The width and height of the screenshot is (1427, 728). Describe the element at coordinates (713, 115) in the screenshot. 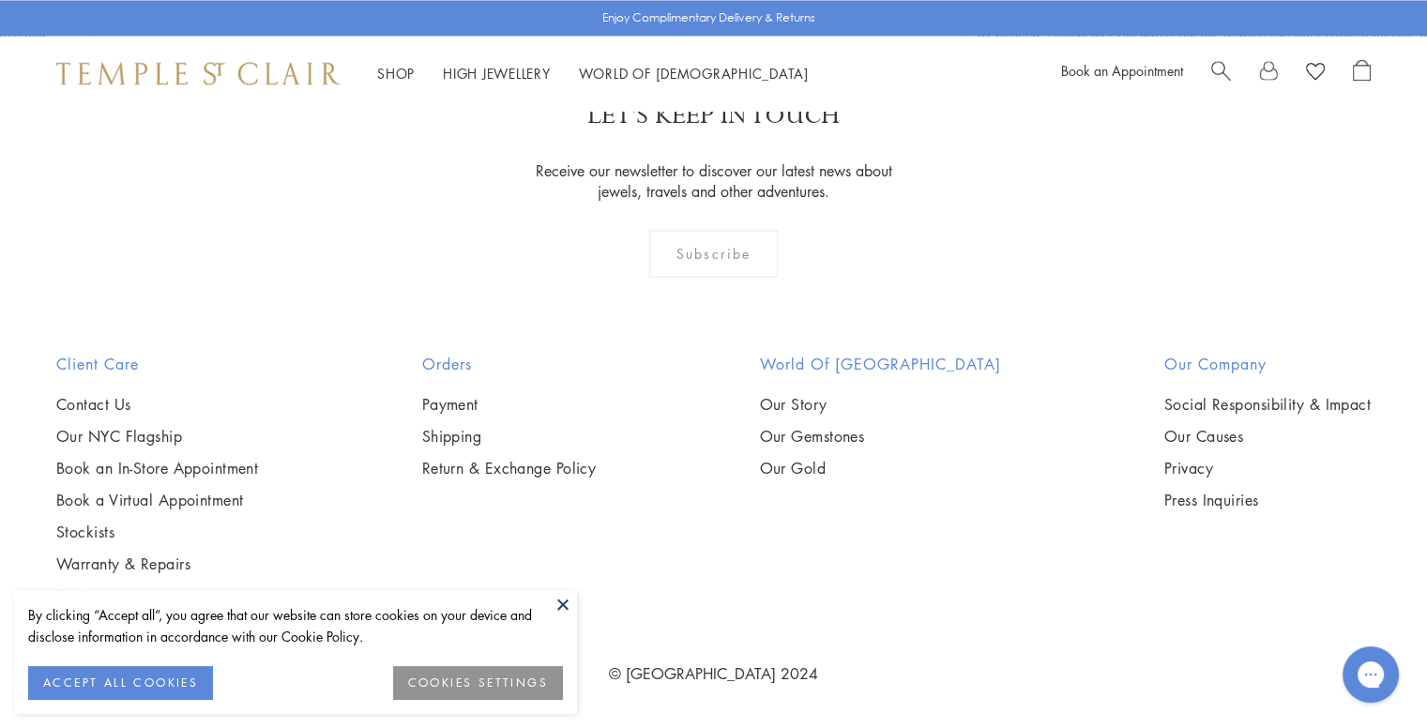

I see `p: LET'S KEEP IN TOUCH` at that location.